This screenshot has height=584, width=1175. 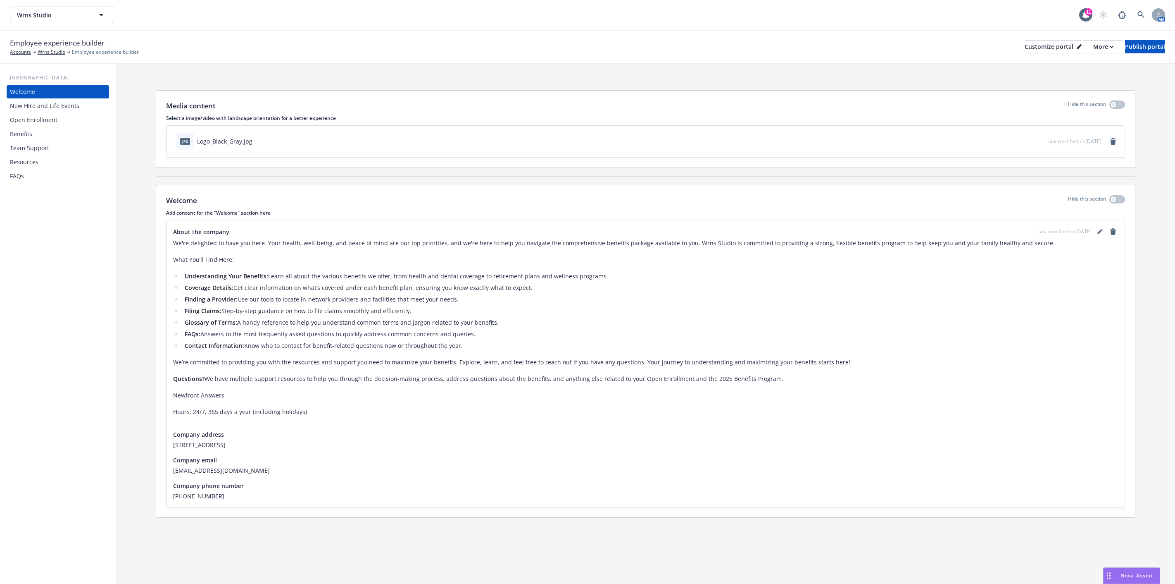 What do you see at coordinates (1145, 47) in the screenshot?
I see `button: Publish portal` at bounding box center [1145, 47].